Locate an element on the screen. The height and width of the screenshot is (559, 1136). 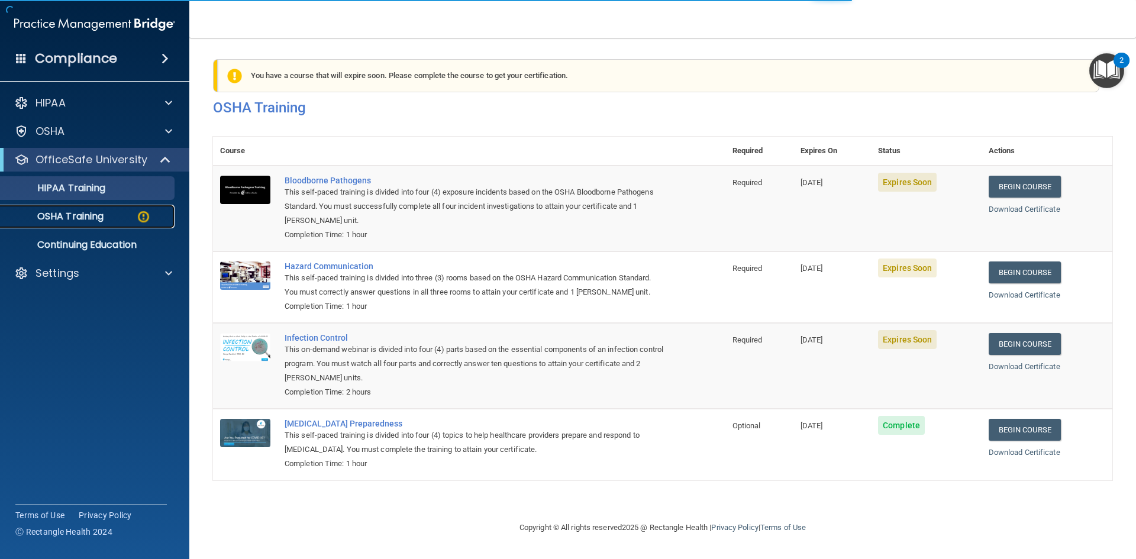
p: OSHA is located at coordinates (50, 131).